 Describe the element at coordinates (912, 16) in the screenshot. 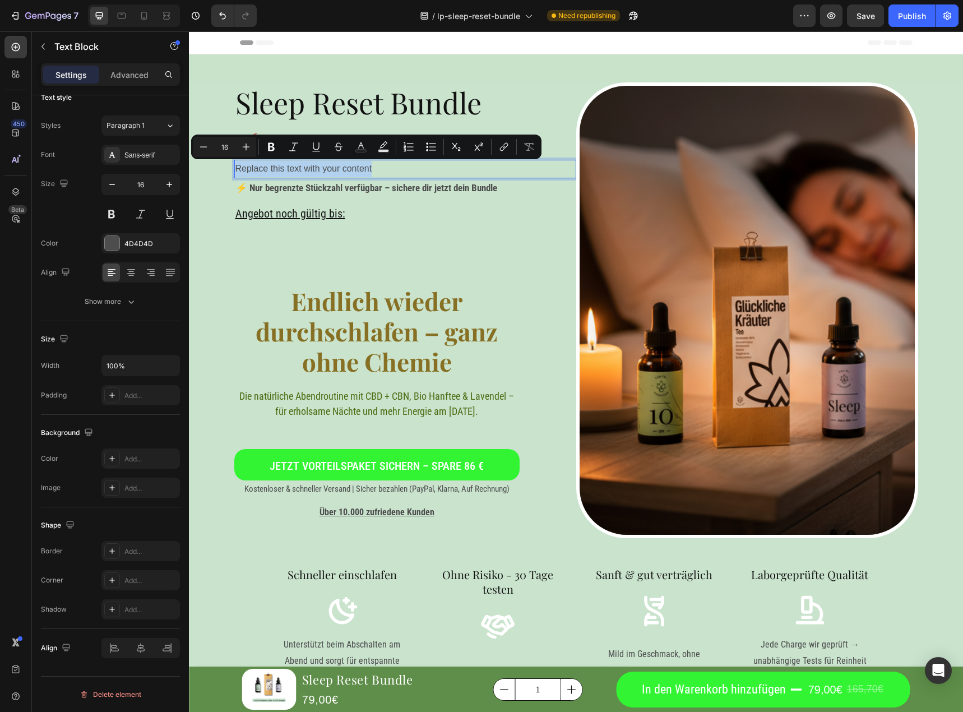

I see `button: Publish` at that location.